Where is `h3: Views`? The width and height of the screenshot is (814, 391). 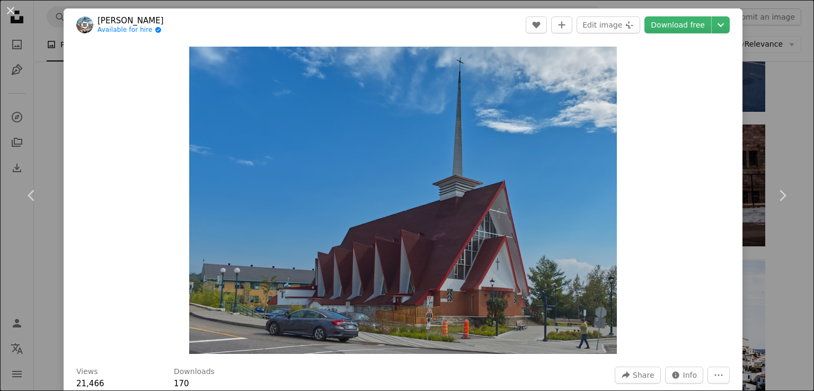 h3: Views is located at coordinates (87, 372).